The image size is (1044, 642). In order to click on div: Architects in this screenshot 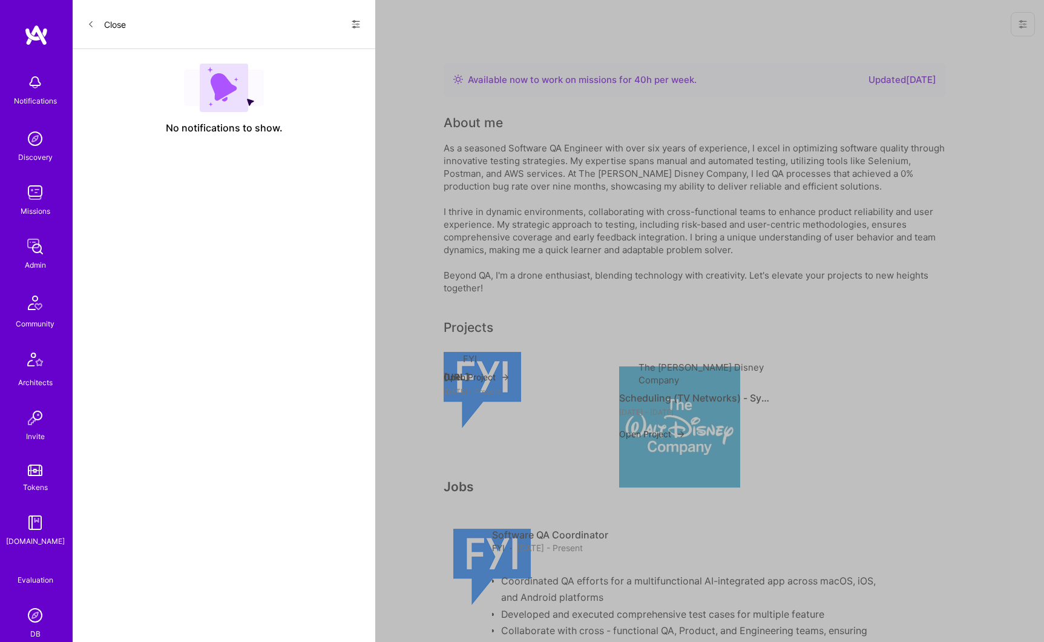, I will do `click(35, 382)`.